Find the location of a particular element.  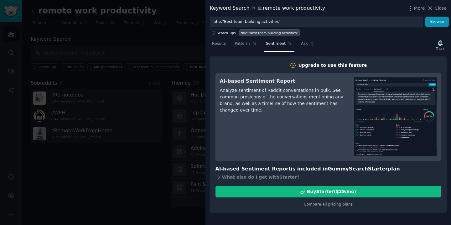

span: GummySearch Starter is located at coordinates (358, 169).